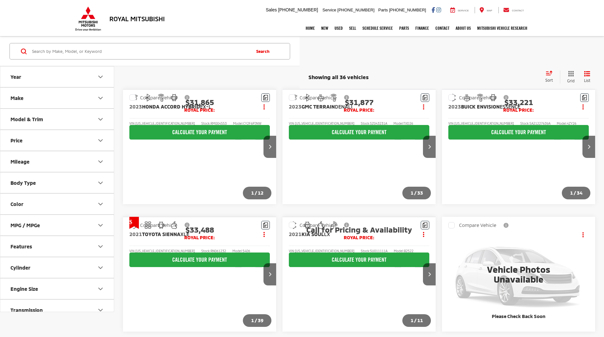 The image size is (604, 337). I want to click on button: TransmissionTransmission, so click(57, 310).